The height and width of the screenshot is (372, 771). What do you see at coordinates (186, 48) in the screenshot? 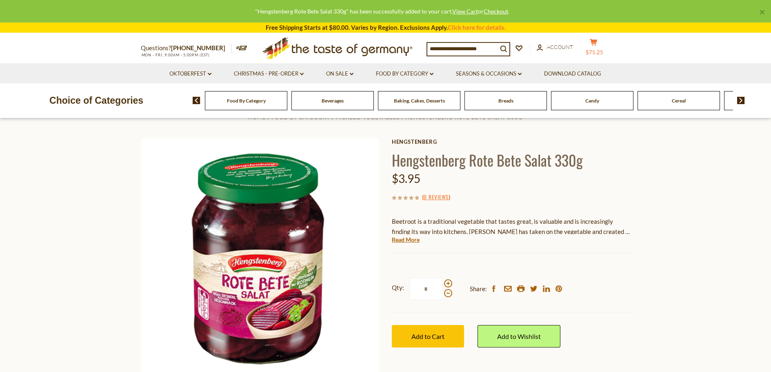
I see `p: Questions?` at bounding box center [186, 48].